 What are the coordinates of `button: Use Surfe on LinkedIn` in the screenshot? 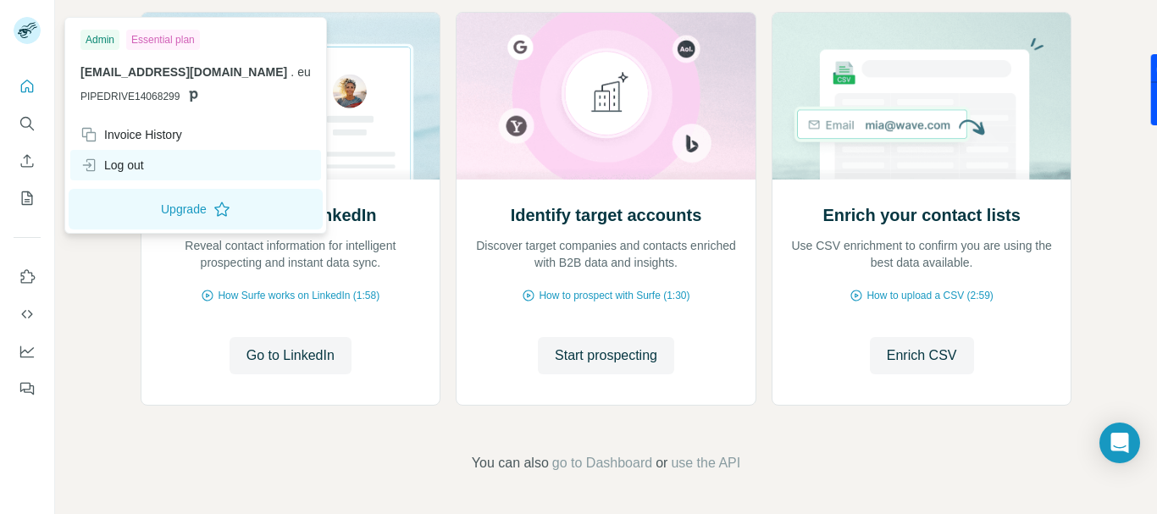 It's located at (27, 277).